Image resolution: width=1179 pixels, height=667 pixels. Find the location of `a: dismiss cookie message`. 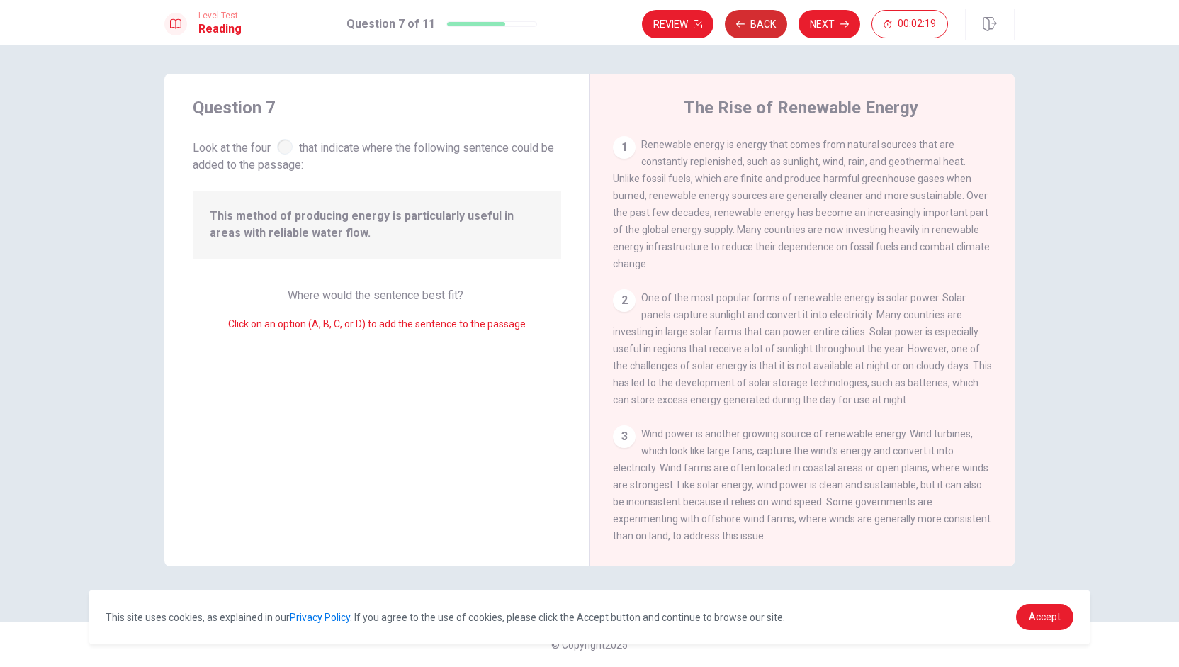

a: dismiss cookie message is located at coordinates (1045, 617).